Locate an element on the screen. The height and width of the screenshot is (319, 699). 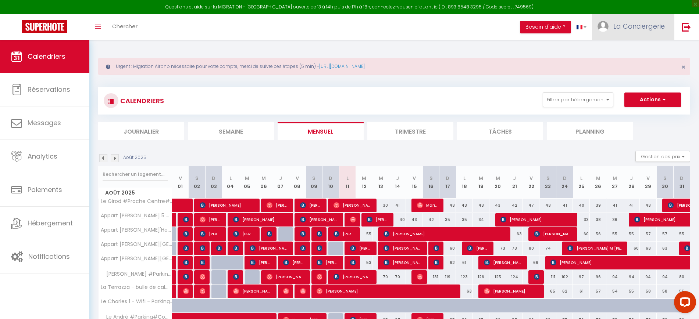
th: 12 is located at coordinates (364, 182).